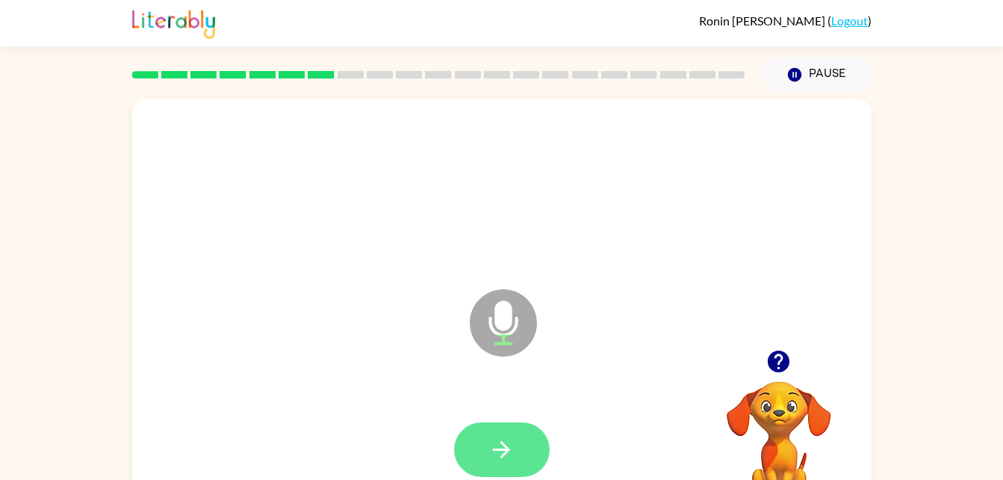 The width and height of the screenshot is (1003, 480). Describe the element at coordinates (817, 75) in the screenshot. I see `button: Pause` at that location.